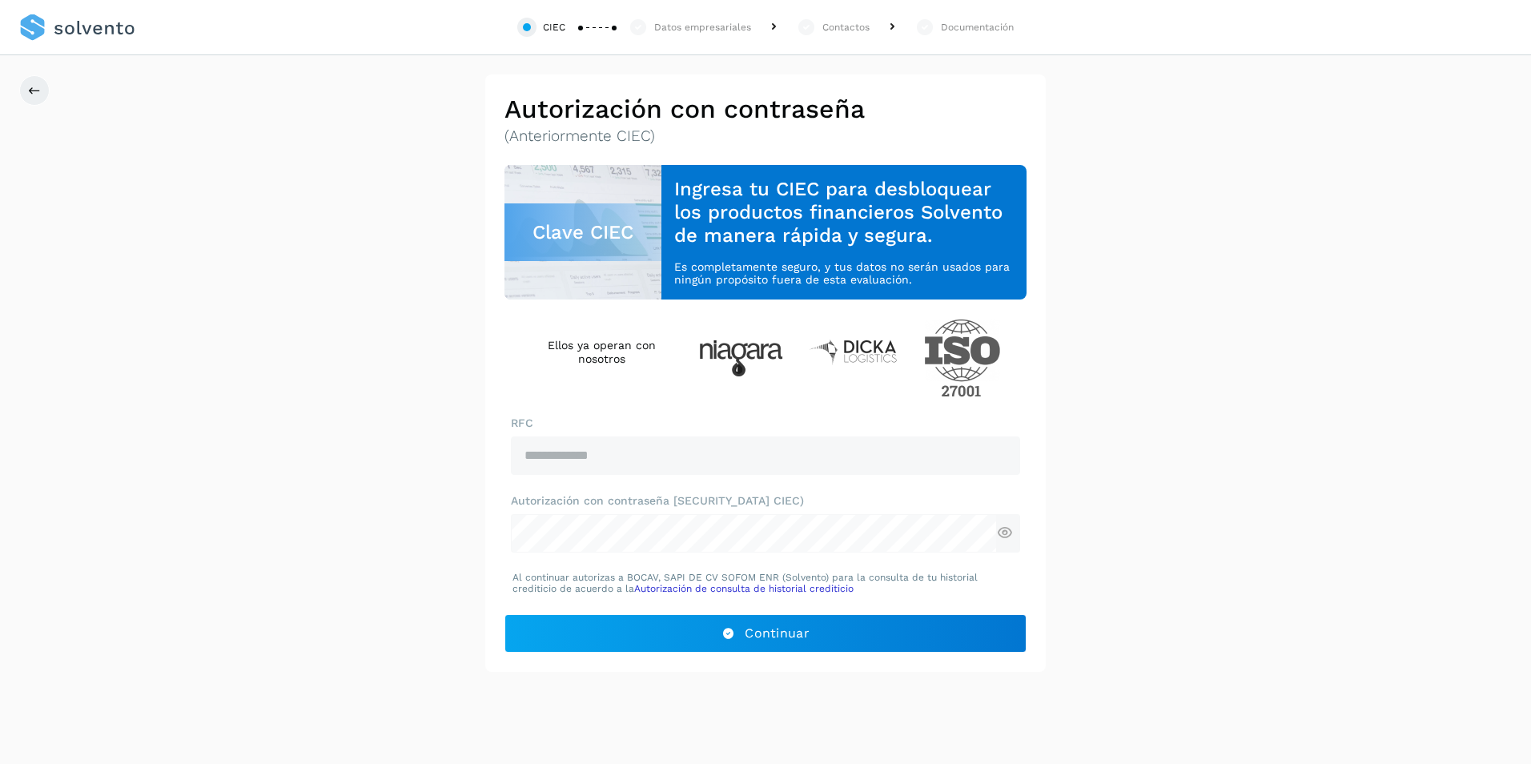 Image resolution: width=1531 pixels, height=764 pixels. What do you see at coordinates (977, 27) in the screenshot?
I see `div: Documentación` at bounding box center [977, 27].